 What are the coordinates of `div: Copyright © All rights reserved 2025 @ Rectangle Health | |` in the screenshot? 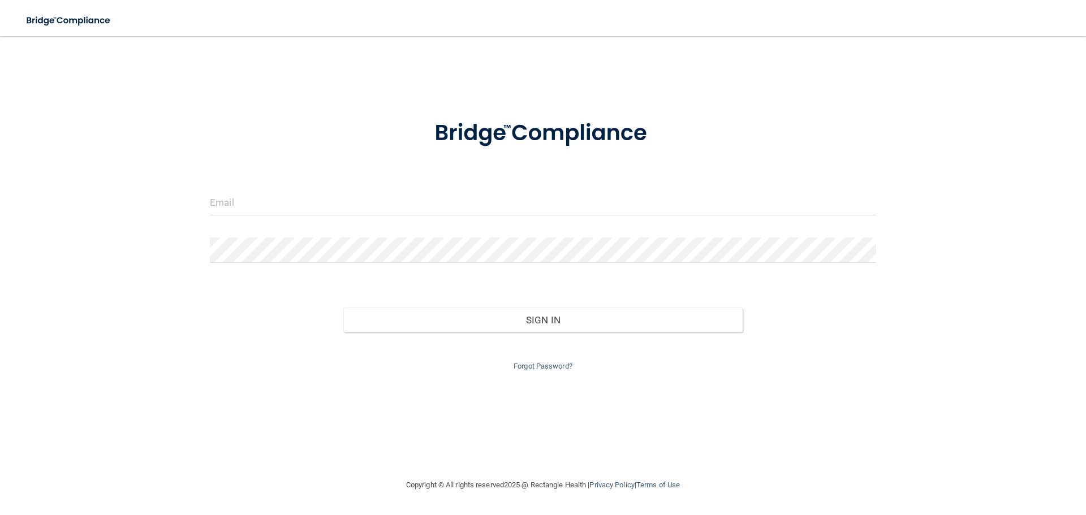 It's located at (543, 485).